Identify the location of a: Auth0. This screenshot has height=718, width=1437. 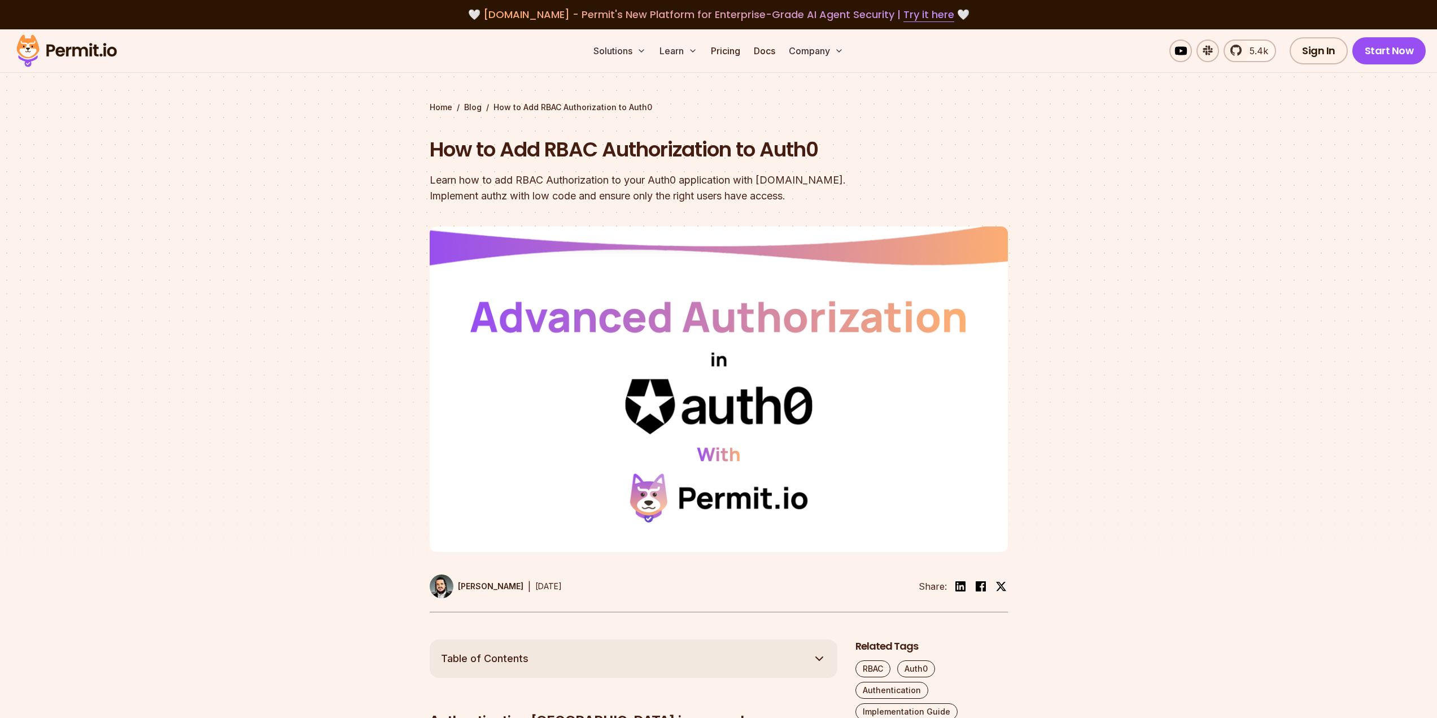
(916, 668).